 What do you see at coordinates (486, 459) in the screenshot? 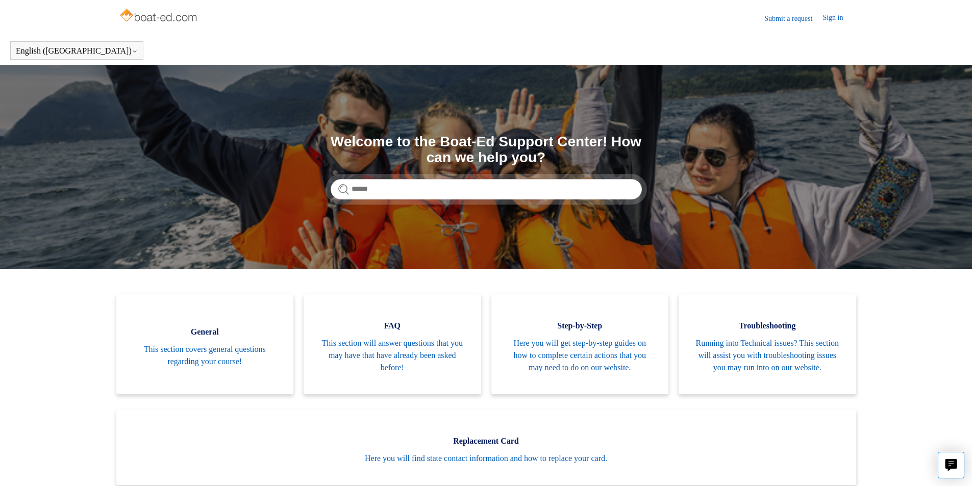
I see `span: Here you will find state contact information and how to replace your card.` at bounding box center [486, 459].